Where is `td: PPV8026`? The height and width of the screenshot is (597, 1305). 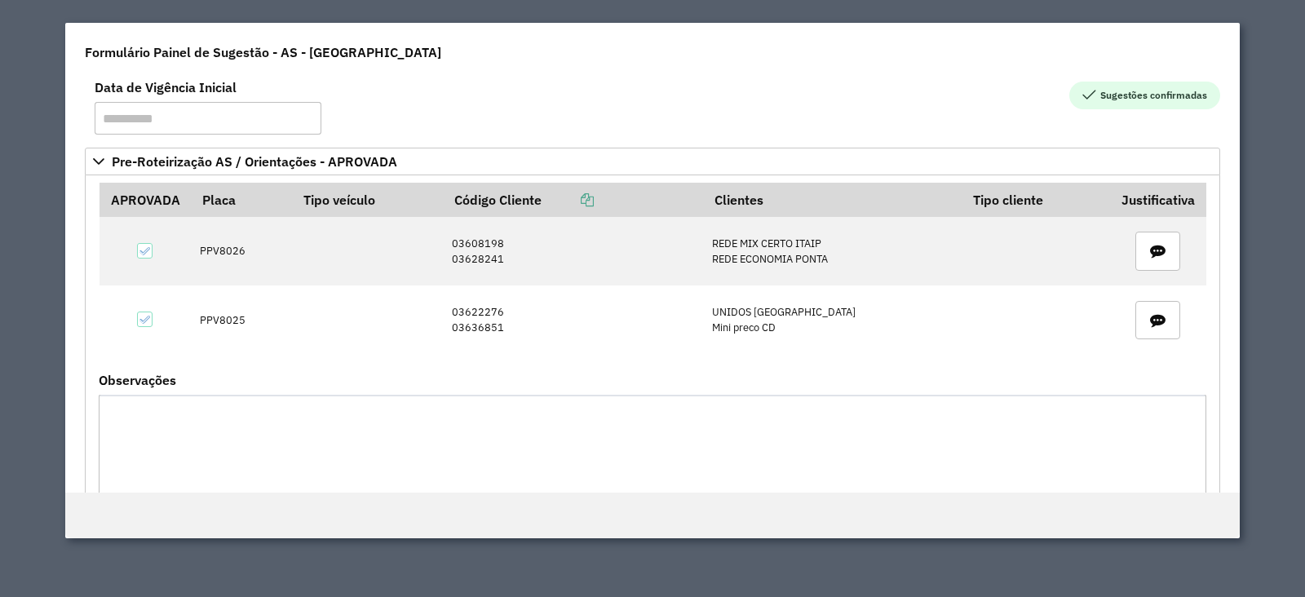 td: PPV8026 is located at coordinates (241, 251).